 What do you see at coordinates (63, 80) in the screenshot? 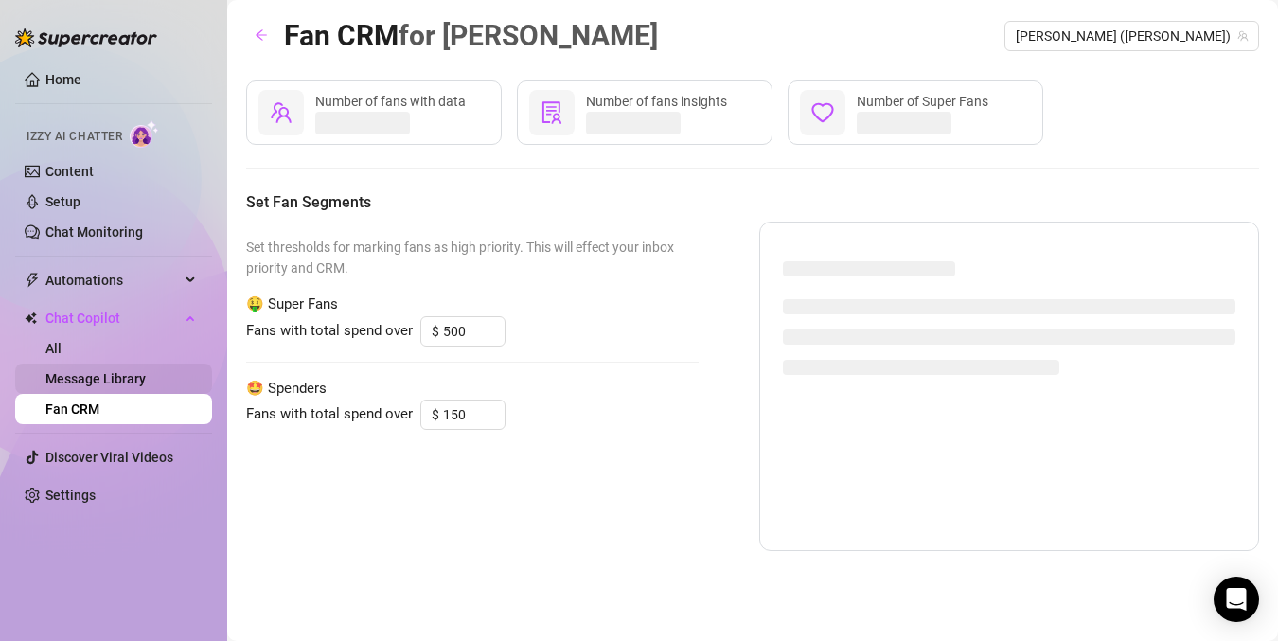
I see `a: Home` at bounding box center [63, 80].